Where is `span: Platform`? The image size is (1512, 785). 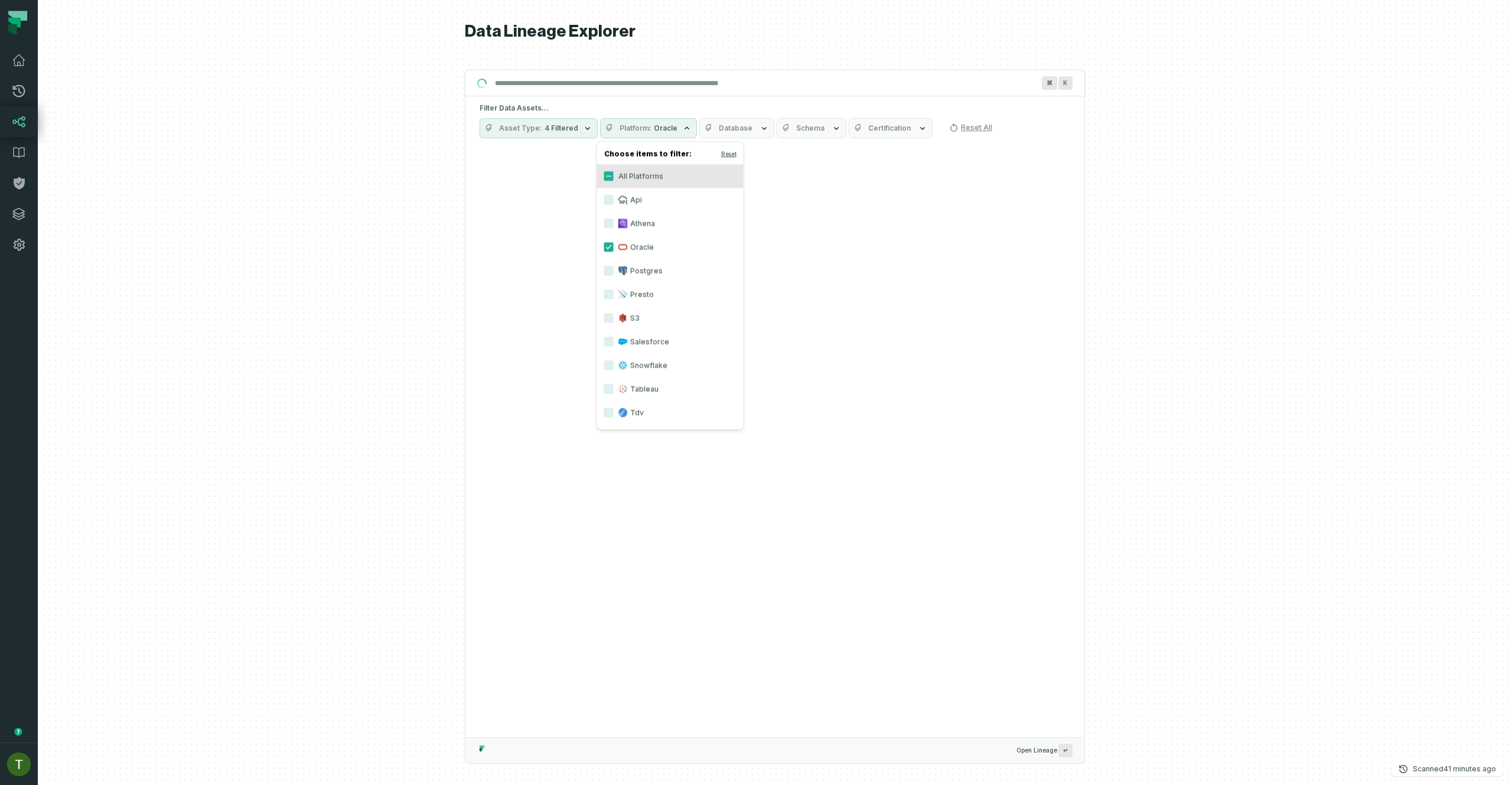 span: Platform is located at coordinates (635, 128).